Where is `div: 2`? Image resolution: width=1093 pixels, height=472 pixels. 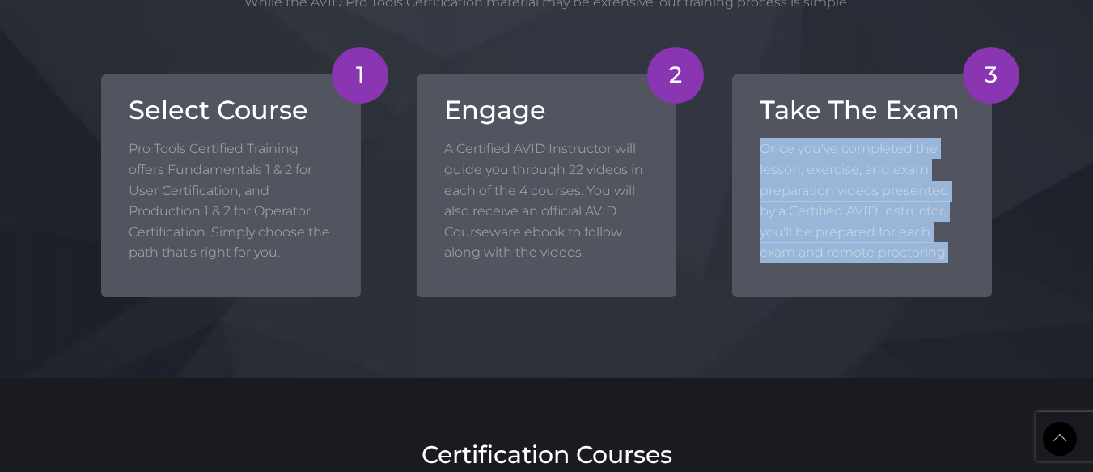
div: 2 is located at coordinates (675, 75).